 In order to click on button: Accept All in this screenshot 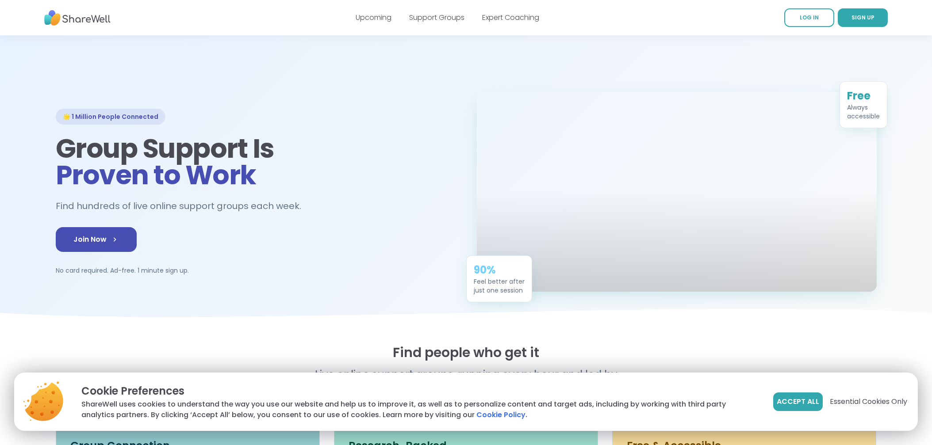, I will do `click(798, 402)`.